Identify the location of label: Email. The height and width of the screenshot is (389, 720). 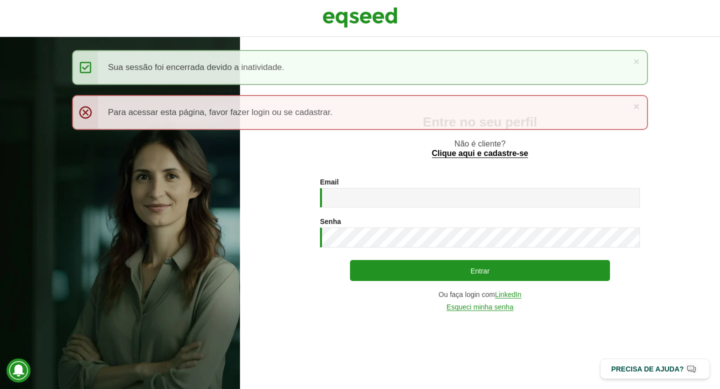
(329, 182).